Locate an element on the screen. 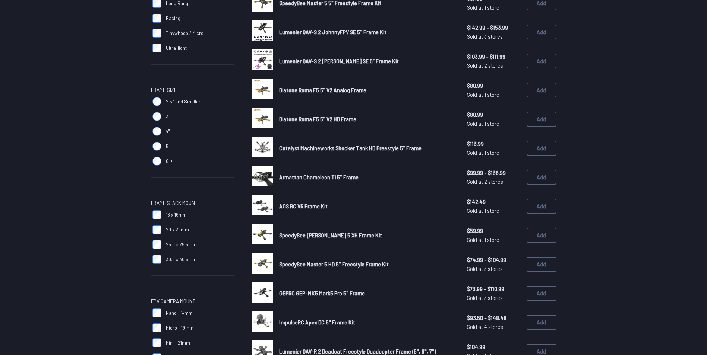 The height and width of the screenshot is (355, 707). a: Diatone Roma F5 5" V2 Analog Frame is located at coordinates (367, 90).